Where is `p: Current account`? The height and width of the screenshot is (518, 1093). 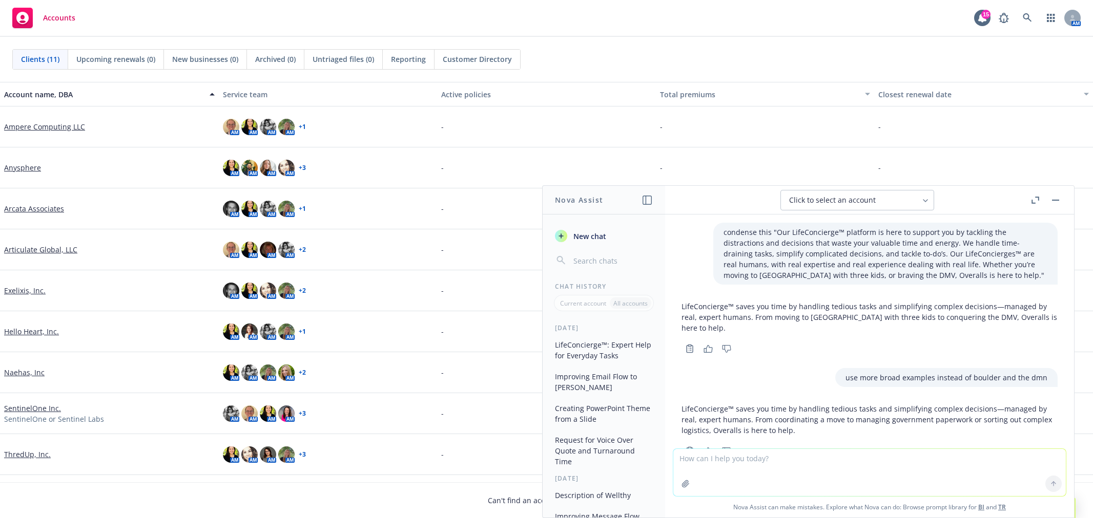 p: Current account is located at coordinates (583, 303).